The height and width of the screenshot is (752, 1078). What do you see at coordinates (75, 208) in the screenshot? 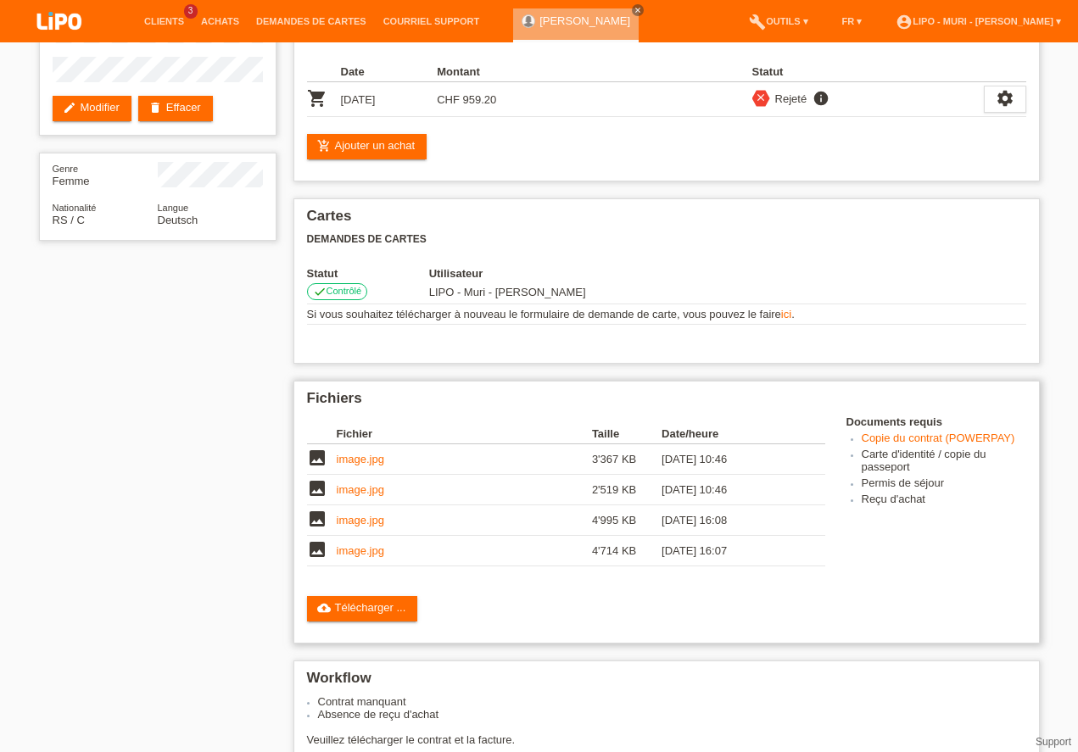
I see `span: Nationalité` at bounding box center [75, 208].